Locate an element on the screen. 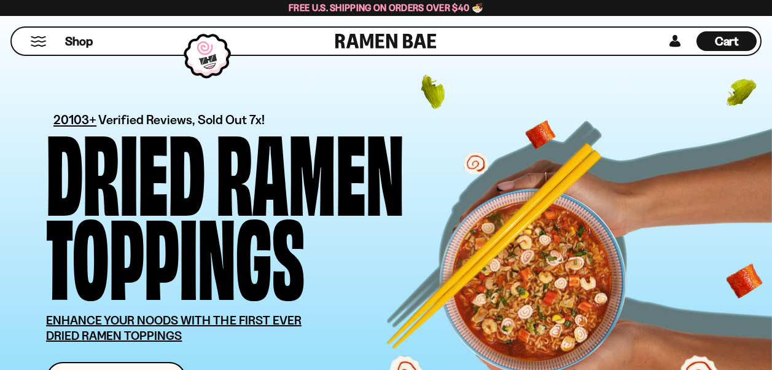 This screenshot has height=370, width=772. a: Cart is located at coordinates (726, 41).